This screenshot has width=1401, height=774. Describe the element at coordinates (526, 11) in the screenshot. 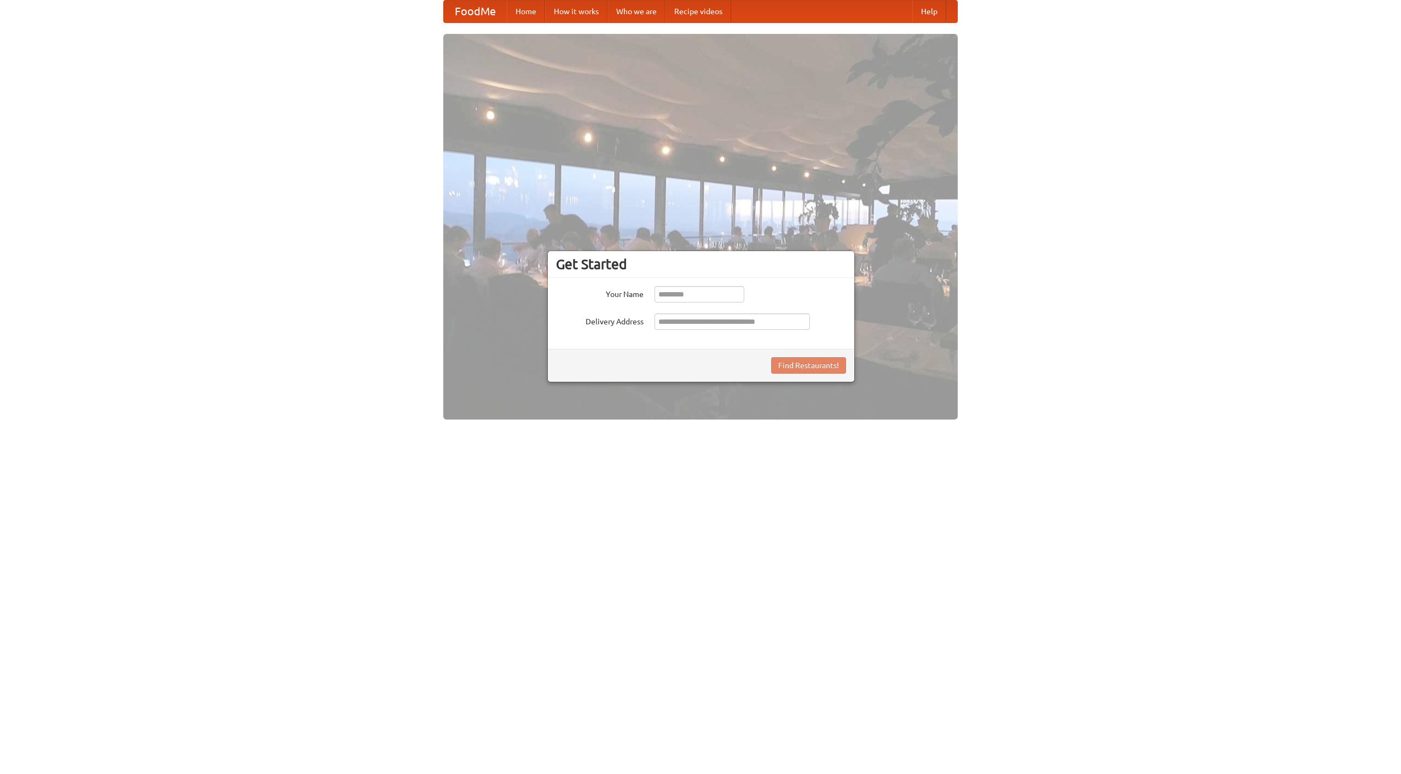

I see `a: Home` at that location.